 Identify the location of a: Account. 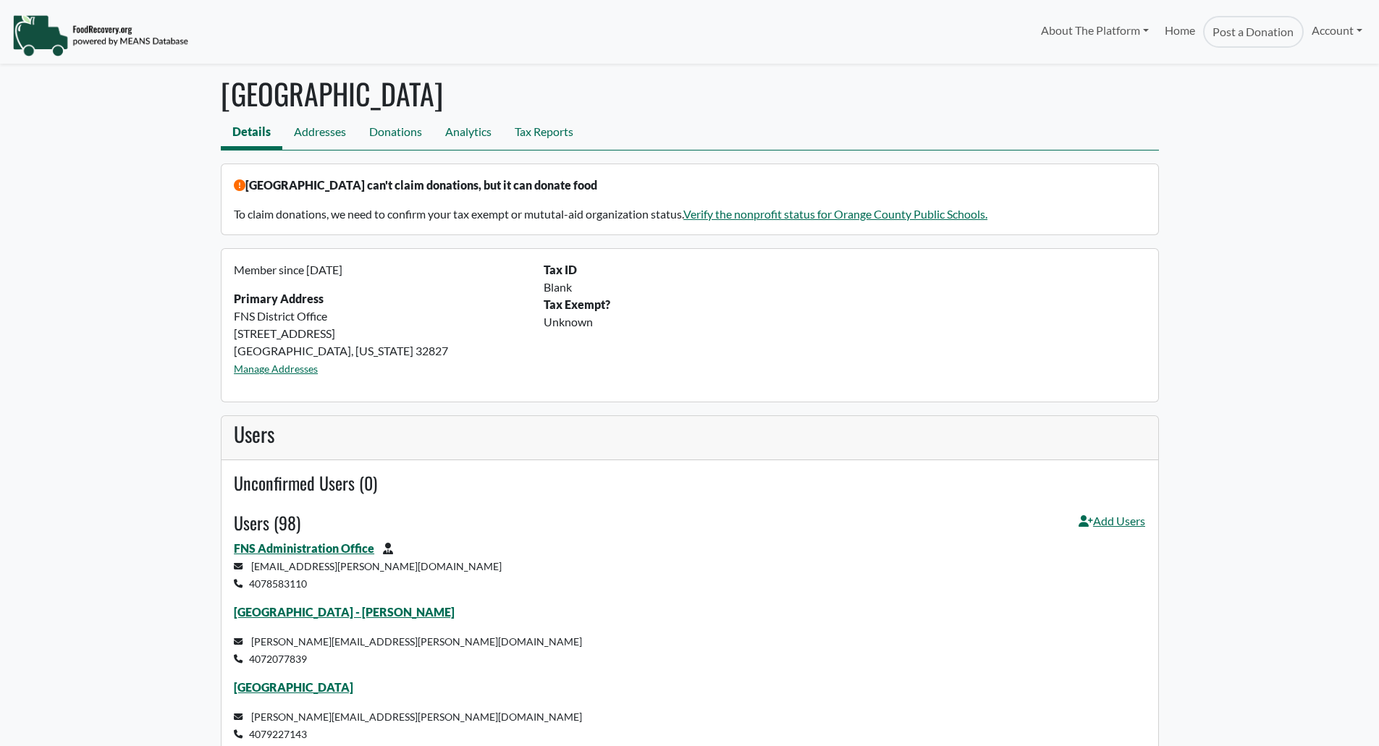
(1337, 30).